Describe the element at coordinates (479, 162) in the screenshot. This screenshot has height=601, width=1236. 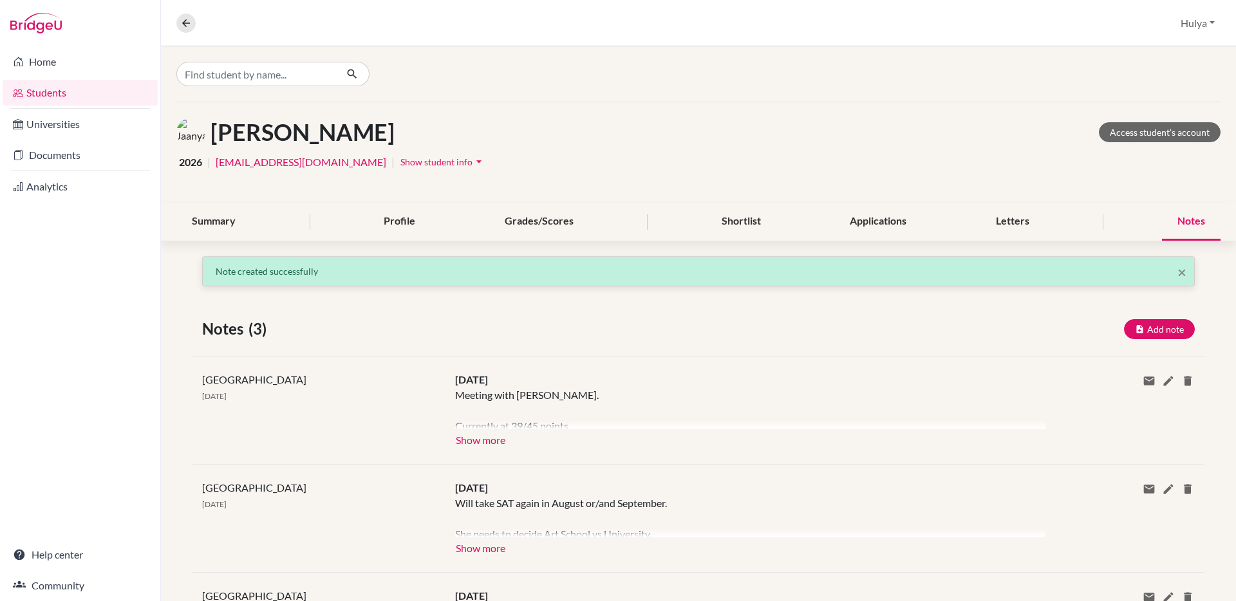
I see `i: arrow_drop_down` at that location.